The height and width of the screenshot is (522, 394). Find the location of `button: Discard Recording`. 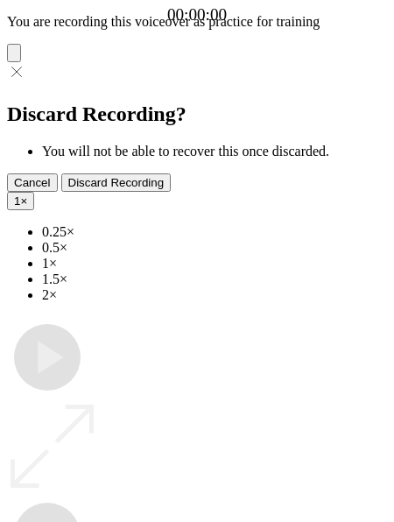

button: Discard Recording is located at coordinates (116, 182).